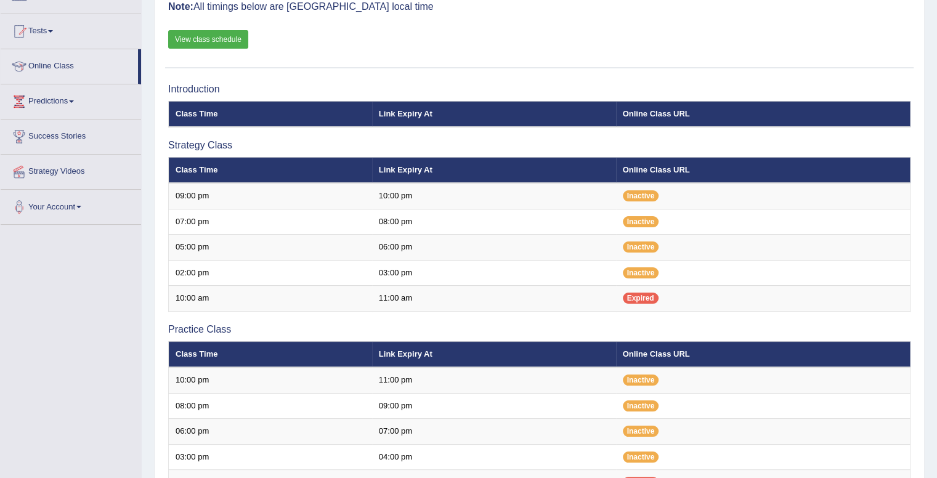 This screenshot has height=478, width=937. Describe the element at coordinates (270, 299) in the screenshot. I see `td: 10:00 am` at that location.